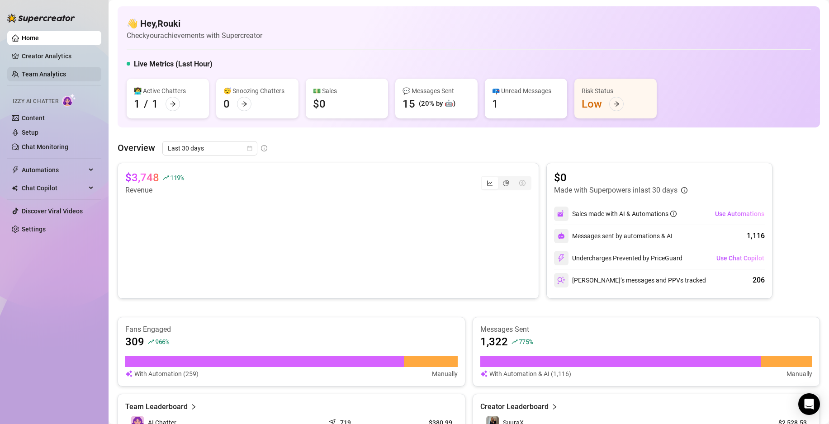 The height and width of the screenshot is (424, 829). Describe the element at coordinates (530, 374) in the screenshot. I see `article: With Automation & AI (1,116)` at that location.